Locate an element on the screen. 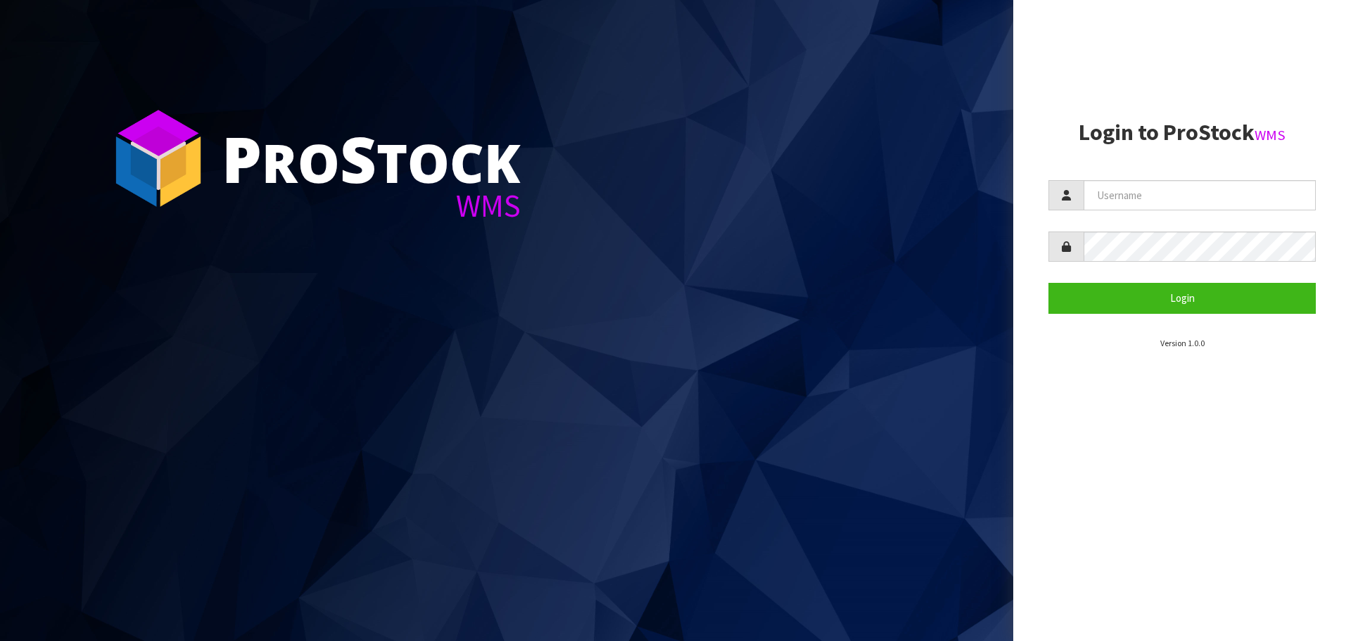  img: ProStock Cube is located at coordinates (158, 158).